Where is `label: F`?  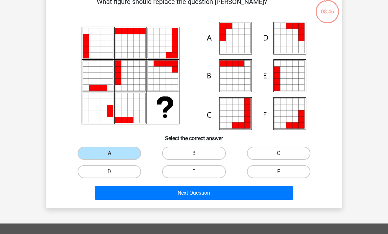 label: F is located at coordinates (278, 172).